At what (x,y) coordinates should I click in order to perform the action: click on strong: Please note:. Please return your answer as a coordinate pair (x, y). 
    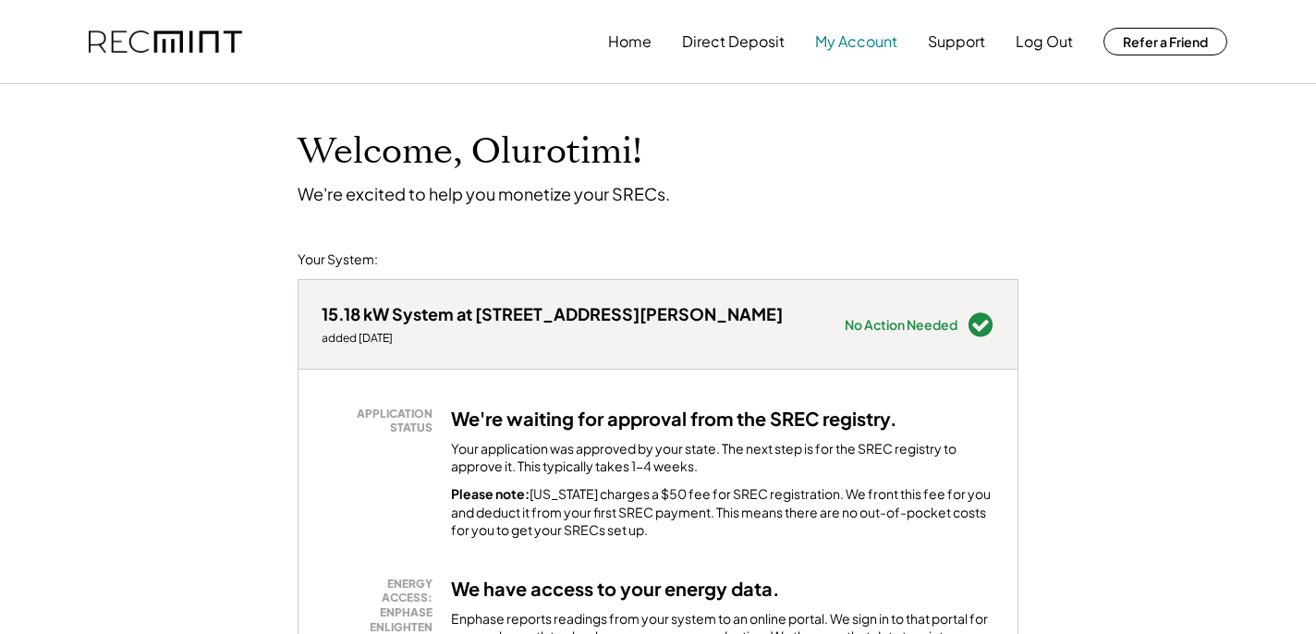
    Looking at the image, I should click on (490, 494).